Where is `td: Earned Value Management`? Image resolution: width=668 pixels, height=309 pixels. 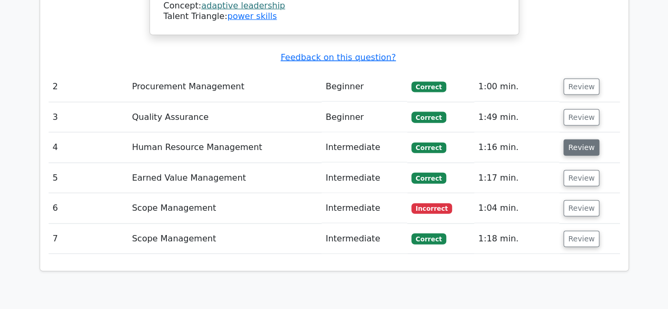
td: Earned Value Management is located at coordinates (224, 178).